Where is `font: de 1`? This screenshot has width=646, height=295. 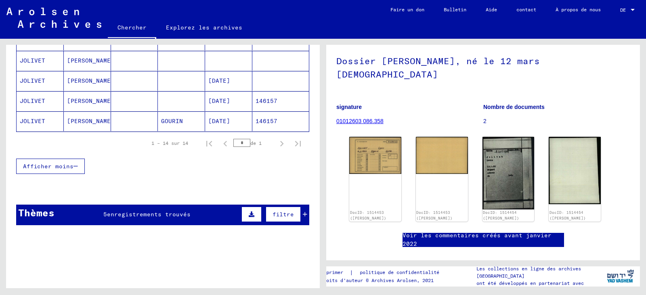 font: de 1 is located at coordinates (256, 143).